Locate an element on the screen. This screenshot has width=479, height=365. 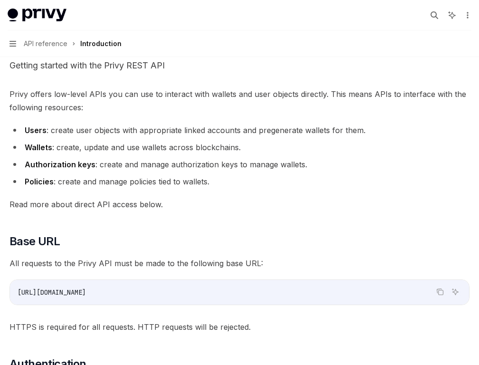
li: : create, update and use wallets across blockchains. is located at coordinates (239, 147).